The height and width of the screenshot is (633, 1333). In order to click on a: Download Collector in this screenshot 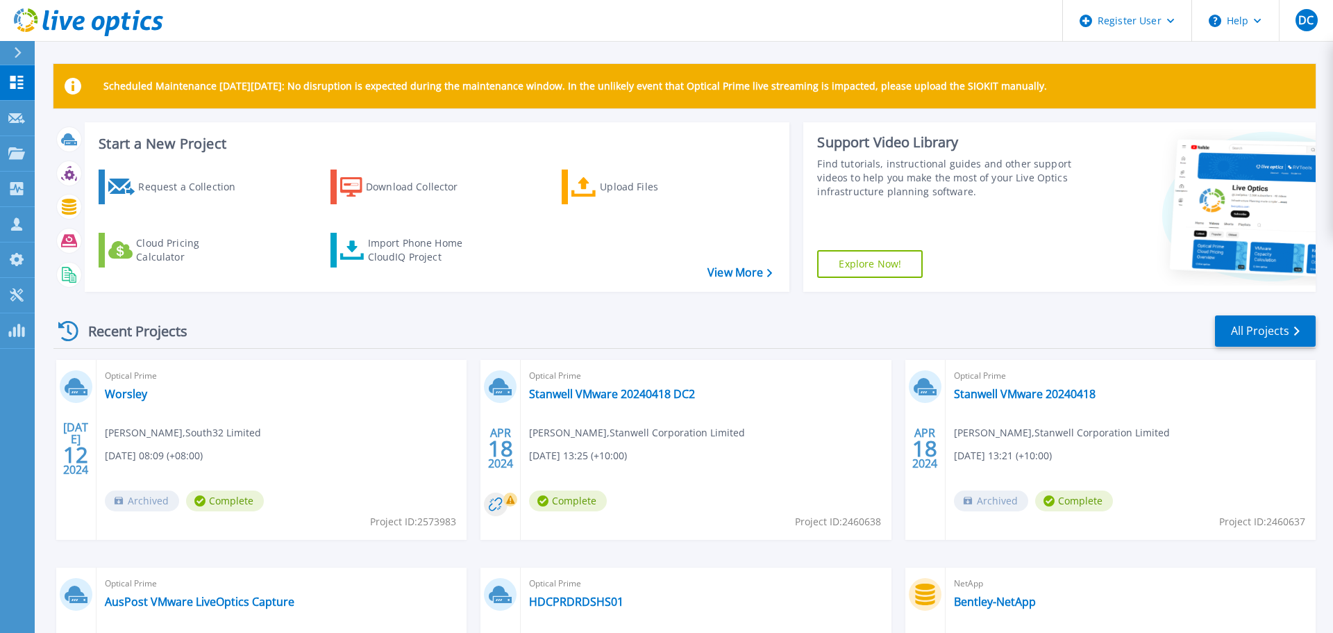, I will do `click(408, 187)`.